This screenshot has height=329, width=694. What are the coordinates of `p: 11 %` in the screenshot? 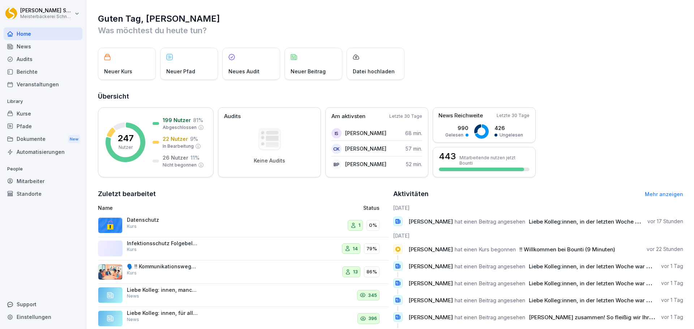 It's located at (195, 158).